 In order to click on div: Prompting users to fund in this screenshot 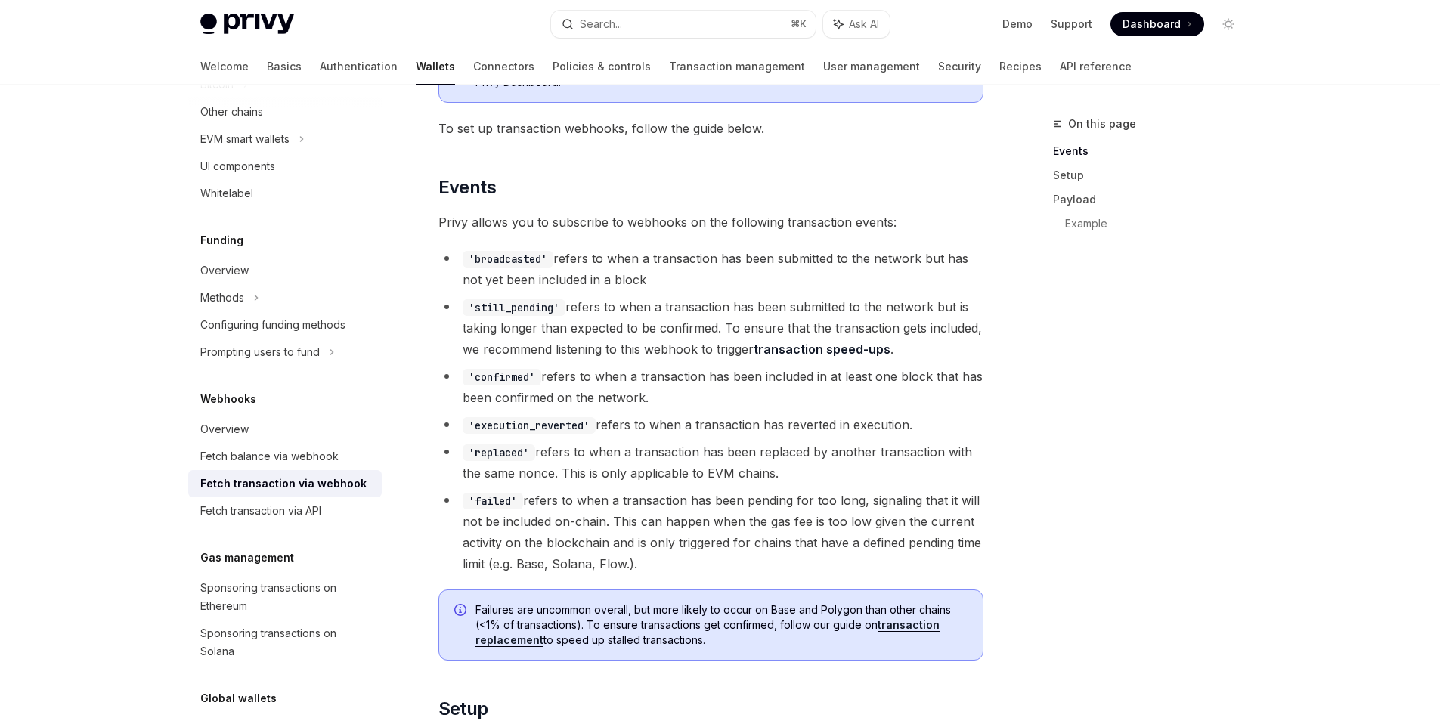, I will do `click(260, 352)`.